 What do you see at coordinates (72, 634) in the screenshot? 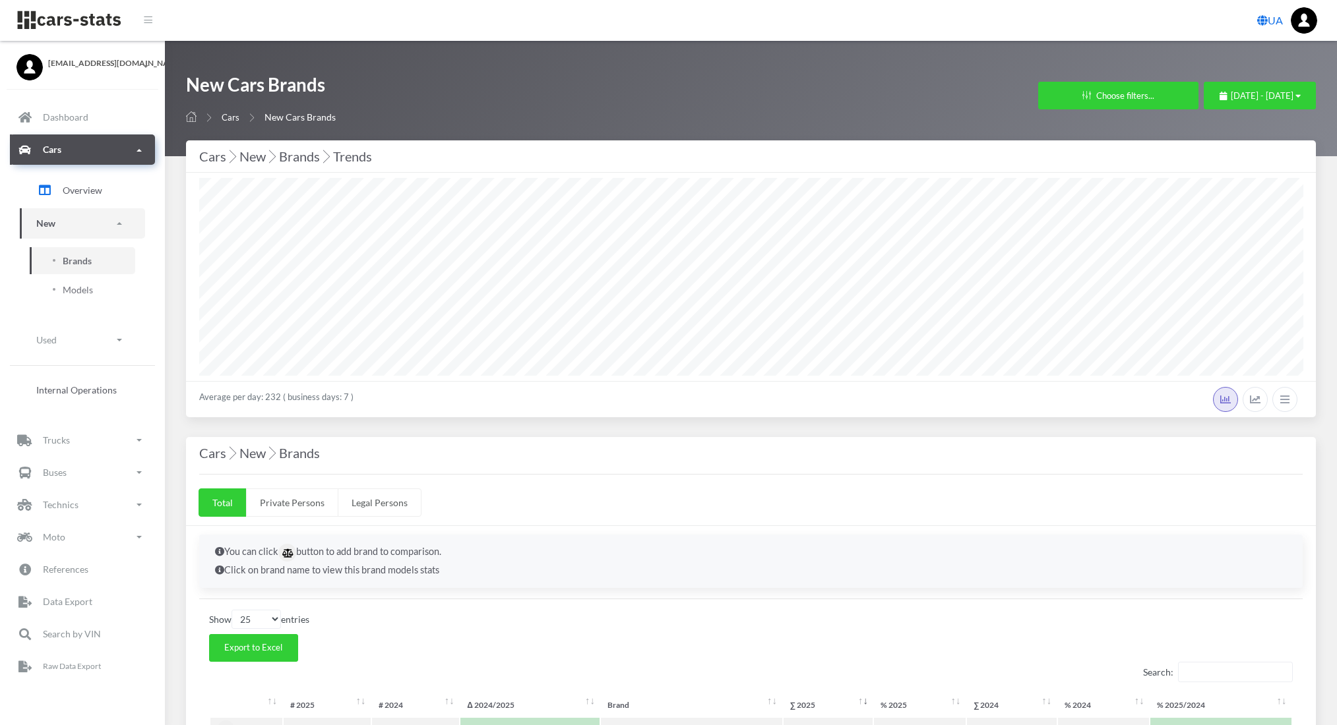
I see `p: Search by VIN` at bounding box center [72, 634].